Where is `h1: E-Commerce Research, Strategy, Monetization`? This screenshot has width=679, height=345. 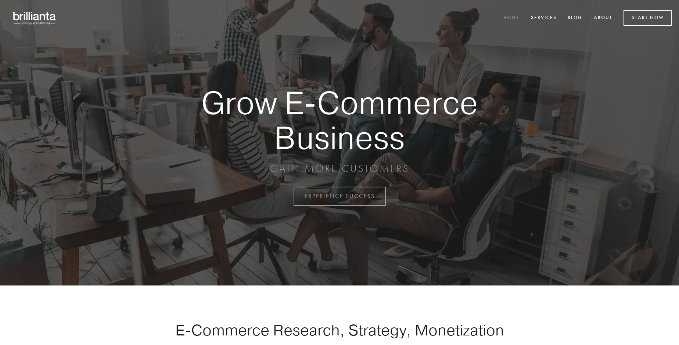
h1: E-Commerce Research, Strategy, Monetization is located at coordinates (339, 330).